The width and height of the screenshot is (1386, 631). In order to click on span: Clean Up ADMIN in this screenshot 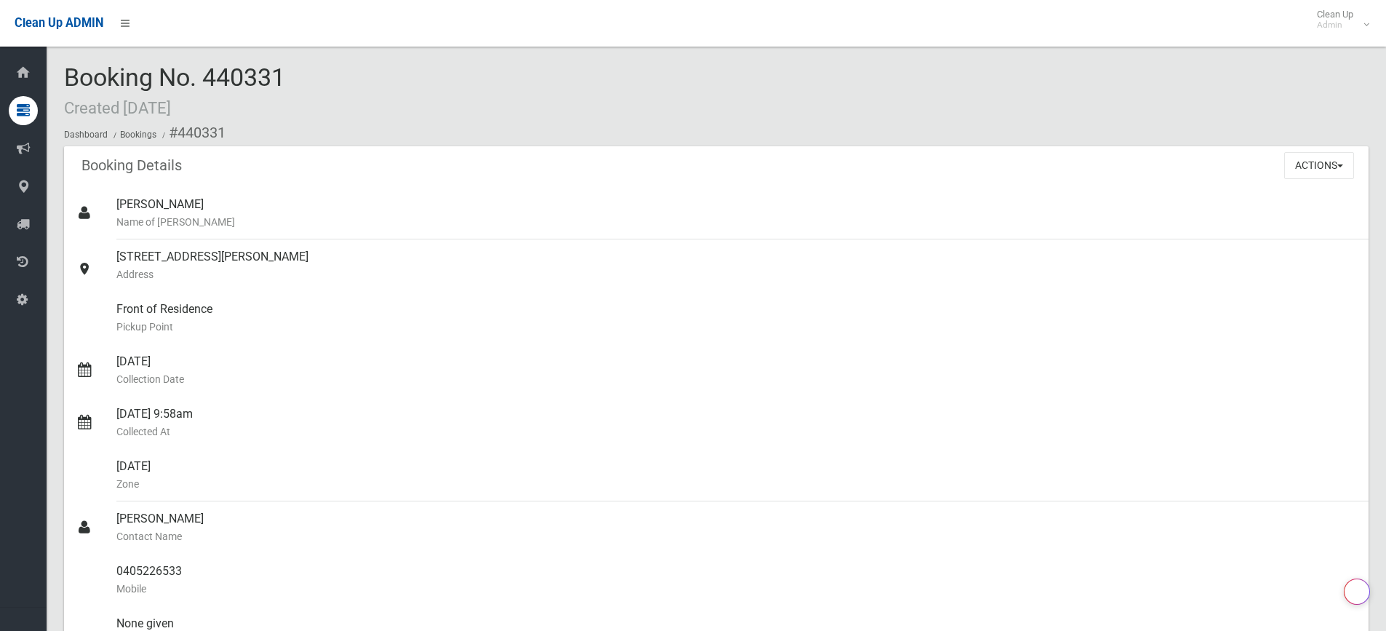, I will do `click(59, 23)`.